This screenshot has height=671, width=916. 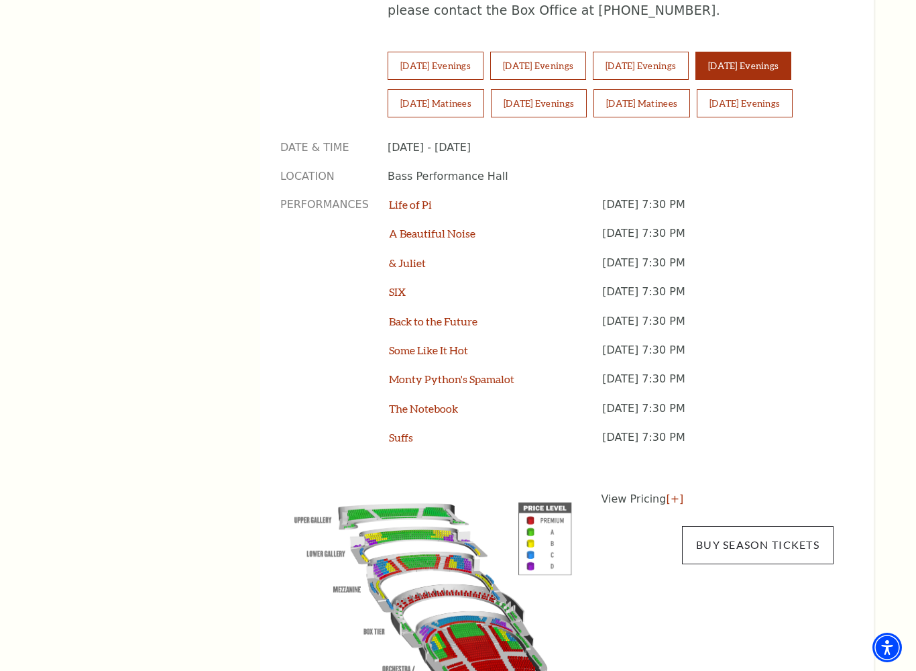 What do you see at coordinates (411, 204) in the screenshot?
I see `a: Life of Pi` at bounding box center [411, 204].